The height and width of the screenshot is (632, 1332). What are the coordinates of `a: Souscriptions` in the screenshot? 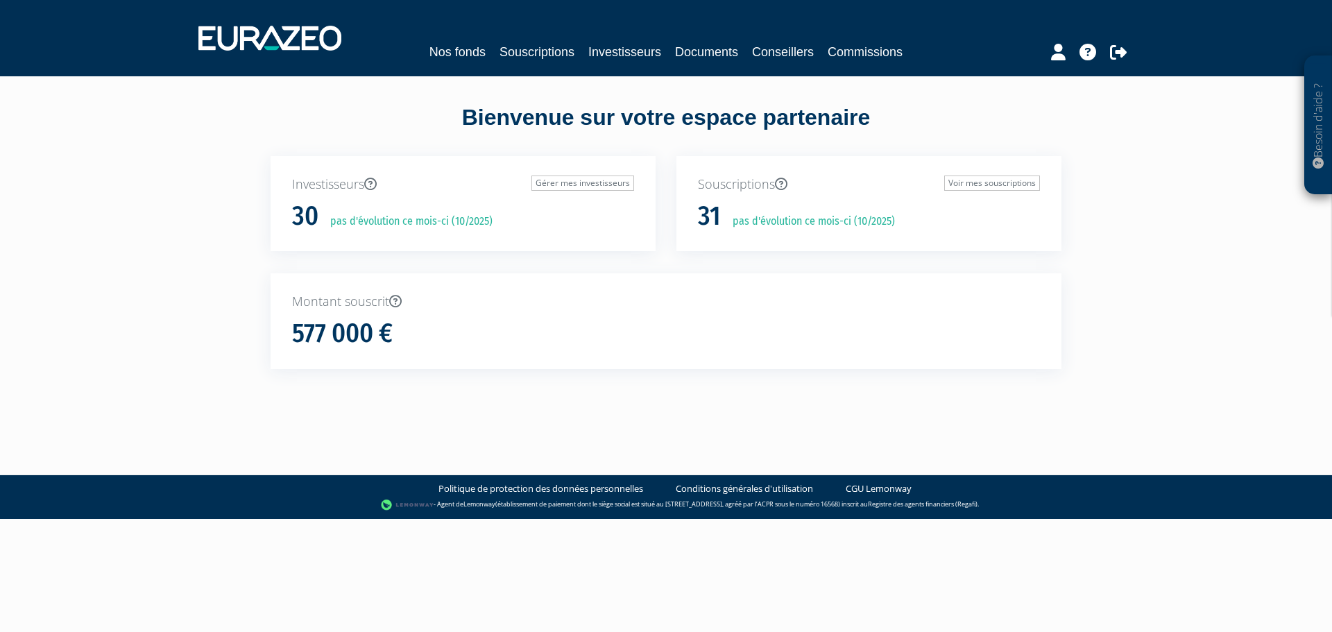 It's located at (537, 52).